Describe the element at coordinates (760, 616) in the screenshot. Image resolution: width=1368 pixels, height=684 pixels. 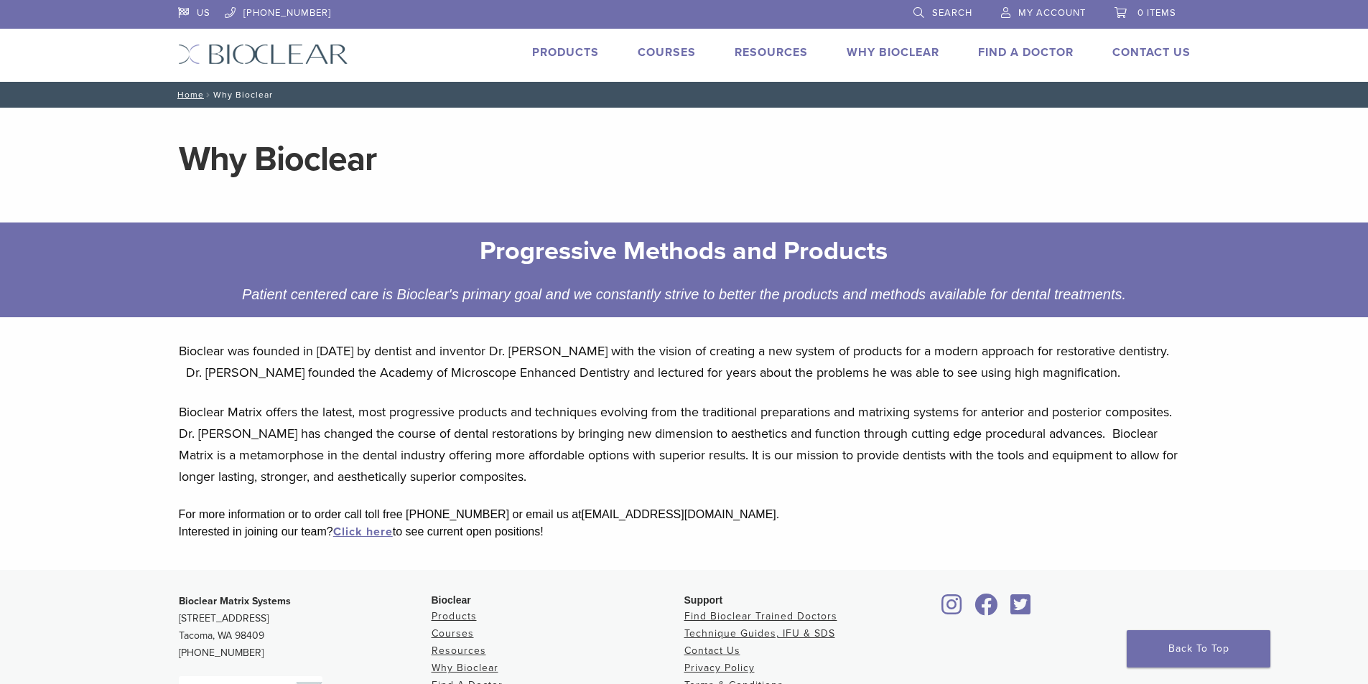
I see `a: Find Bioclear Trained Doctors` at that location.